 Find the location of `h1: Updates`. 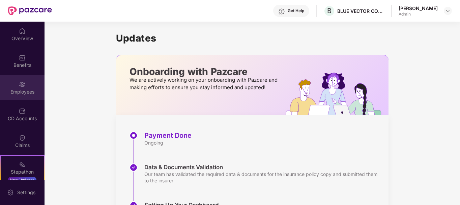

h1: Updates is located at coordinates (252, 38).